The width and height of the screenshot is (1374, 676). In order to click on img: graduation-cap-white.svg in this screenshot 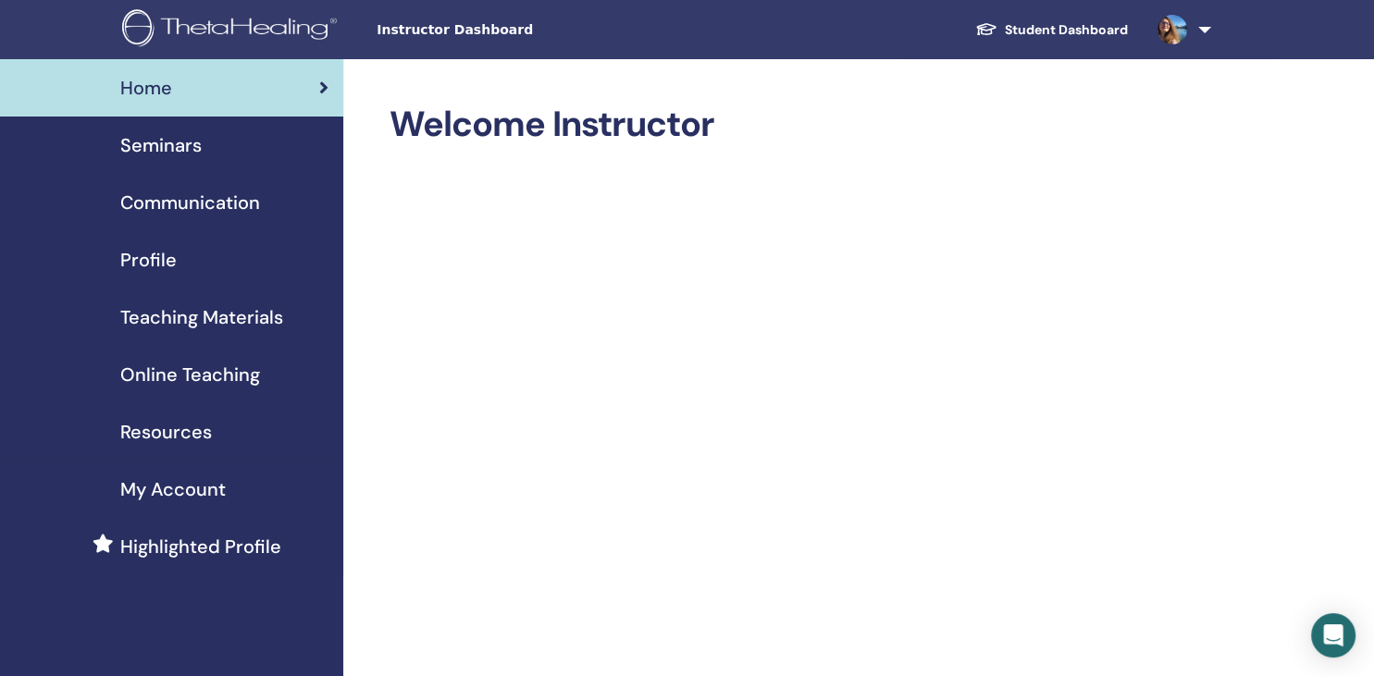, I will do `click(986, 29)`.